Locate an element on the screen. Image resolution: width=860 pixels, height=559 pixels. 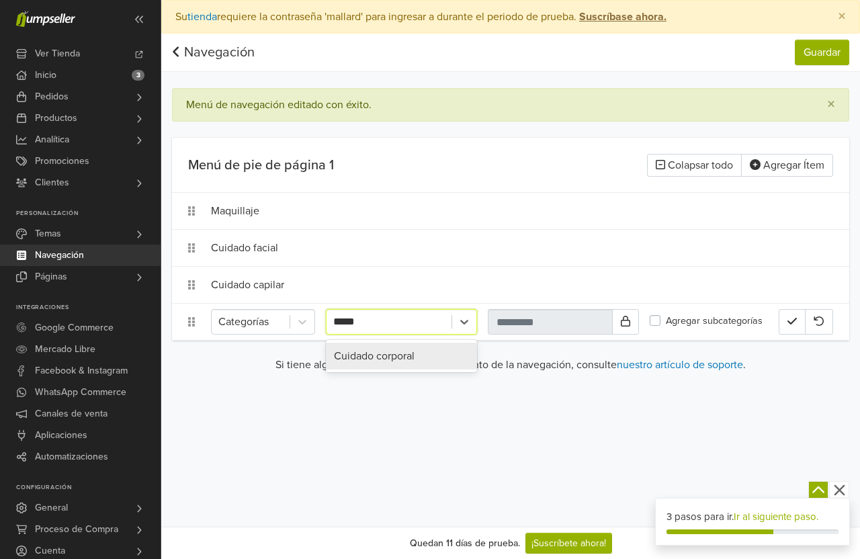
span: Proceso de Compra is located at coordinates (77, 529).